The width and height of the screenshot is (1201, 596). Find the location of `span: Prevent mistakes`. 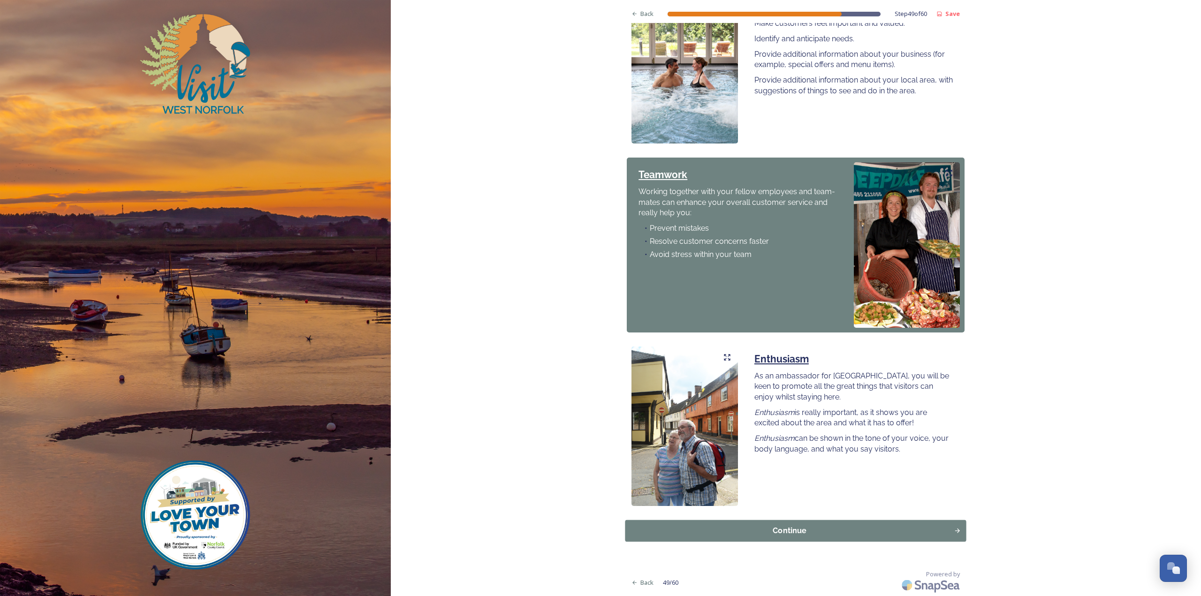

span: Prevent mistakes is located at coordinates (679, 228).